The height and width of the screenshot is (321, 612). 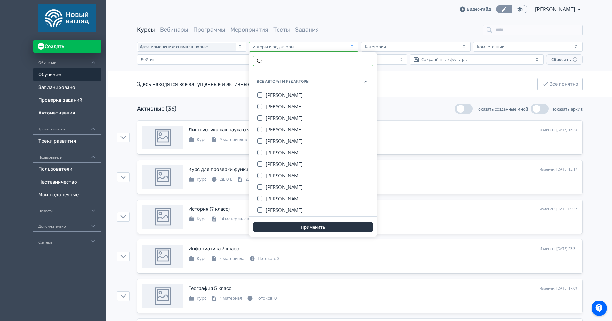 What do you see at coordinates (67, 182) in the screenshot?
I see `a: Наставничество` at bounding box center [67, 182].